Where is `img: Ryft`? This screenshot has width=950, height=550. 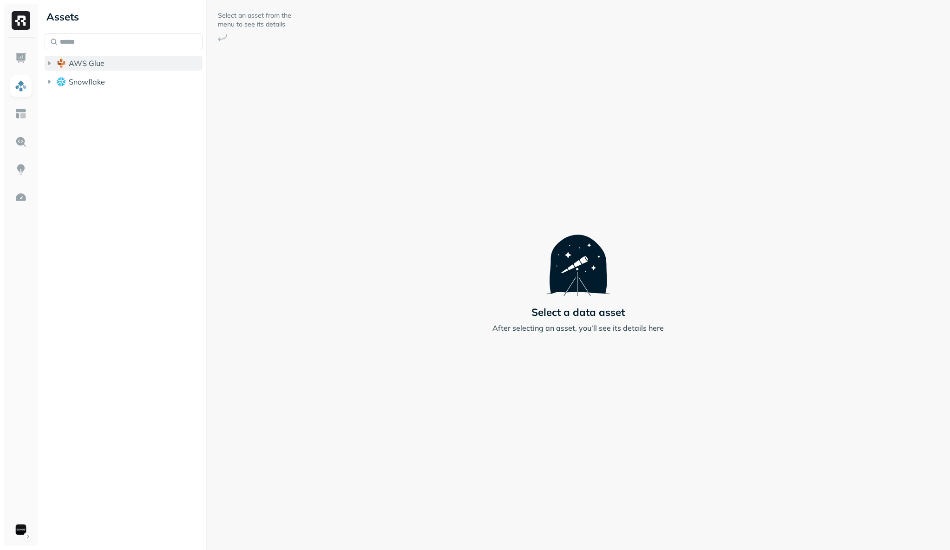 img: Ryft is located at coordinates (21, 20).